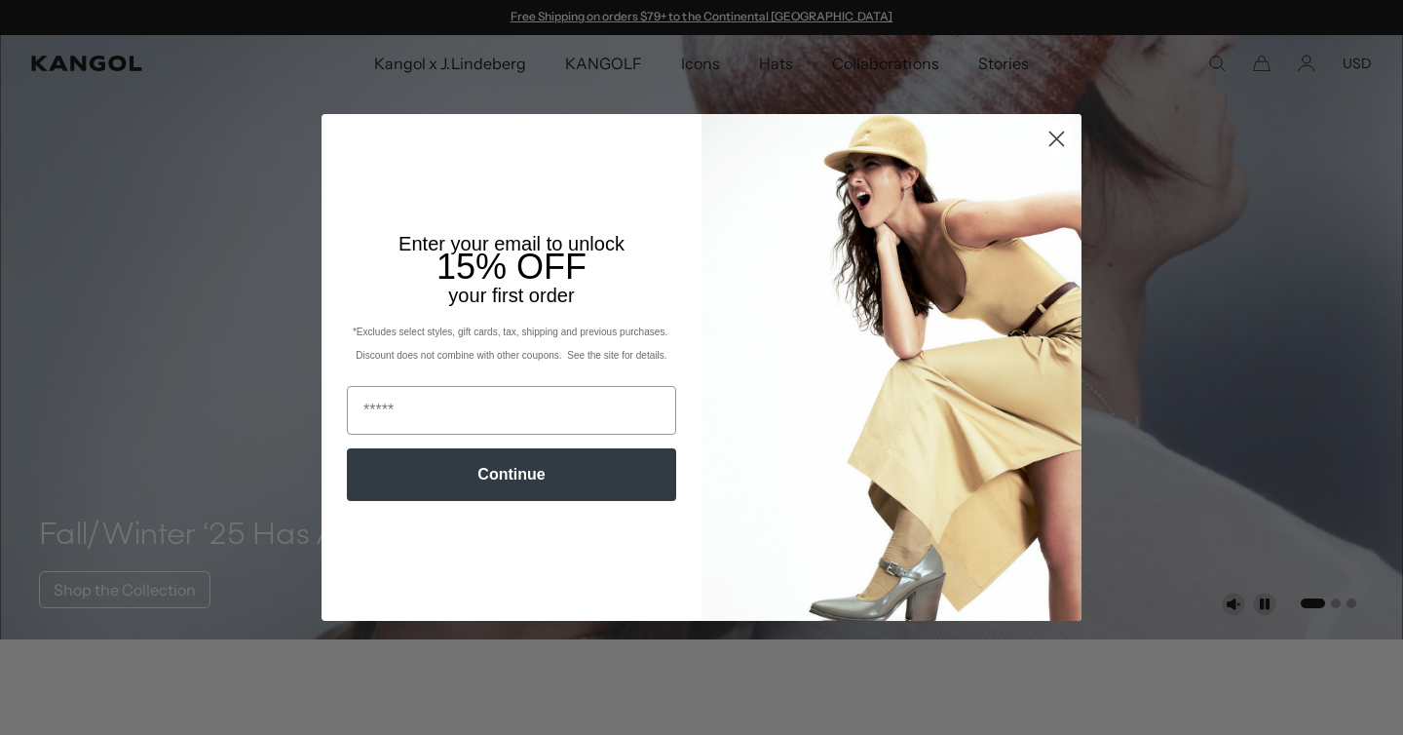  What do you see at coordinates (891, 367) in the screenshot?
I see `img: 93be19ad-e773-4382-80b9-c9d740c9197f.jpeg` at bounding box center [891, 367].